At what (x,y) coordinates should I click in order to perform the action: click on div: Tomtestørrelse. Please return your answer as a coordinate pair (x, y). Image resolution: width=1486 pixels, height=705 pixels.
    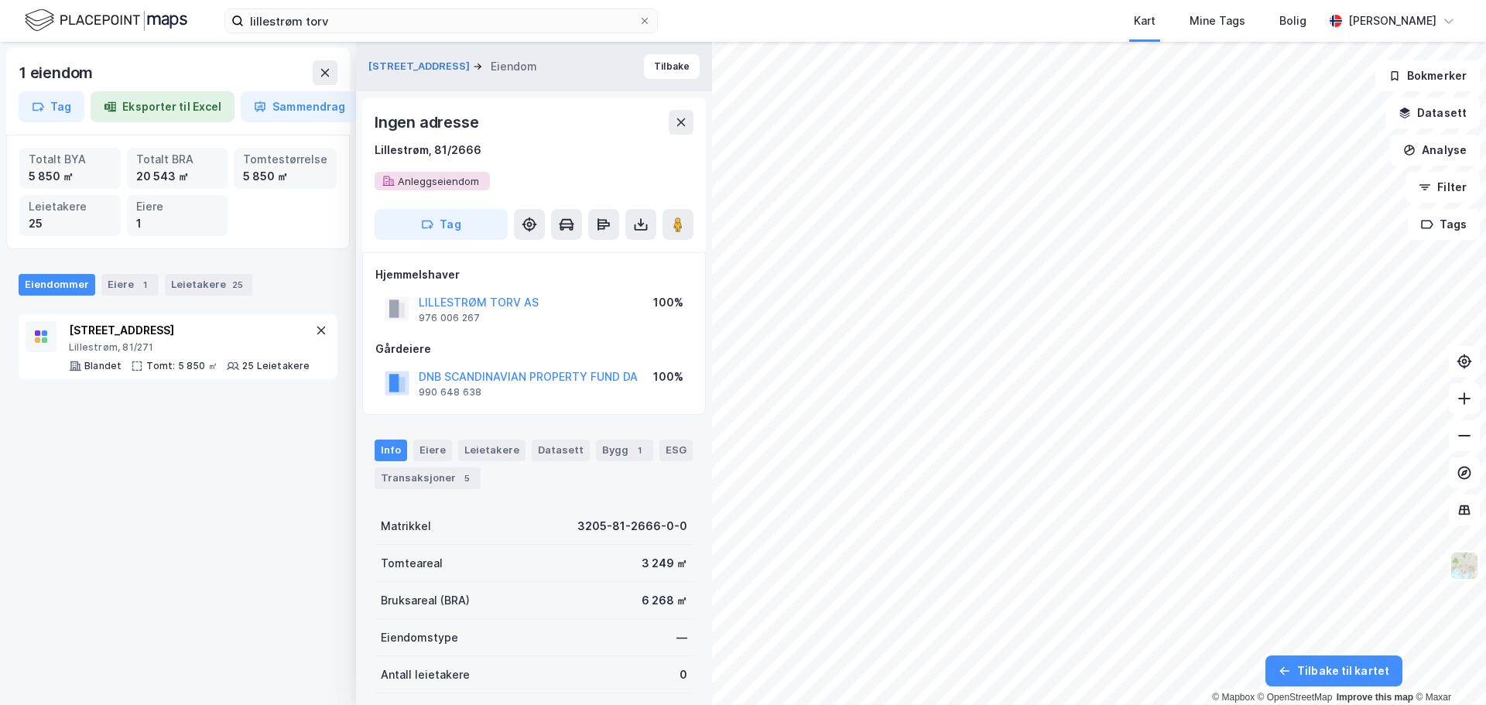
    Looking at the image, I should click on (285, 159).